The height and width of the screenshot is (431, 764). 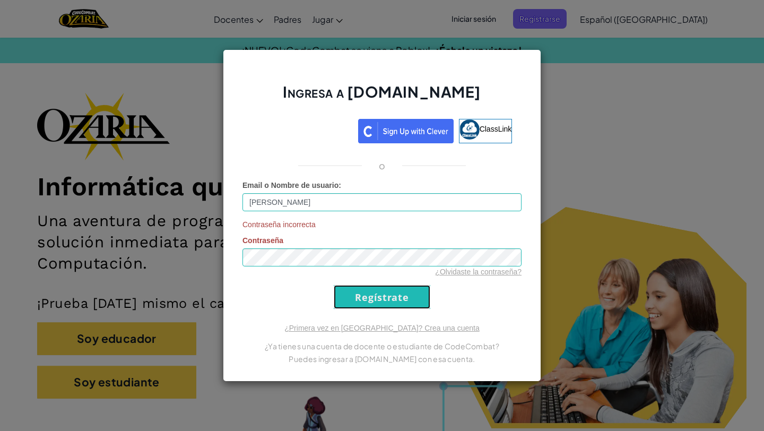 What do you see at coordinates (406, 131) in the screenshot?
I see `img: clever_sso_button@2x.png` at bounding box center [406, 131].